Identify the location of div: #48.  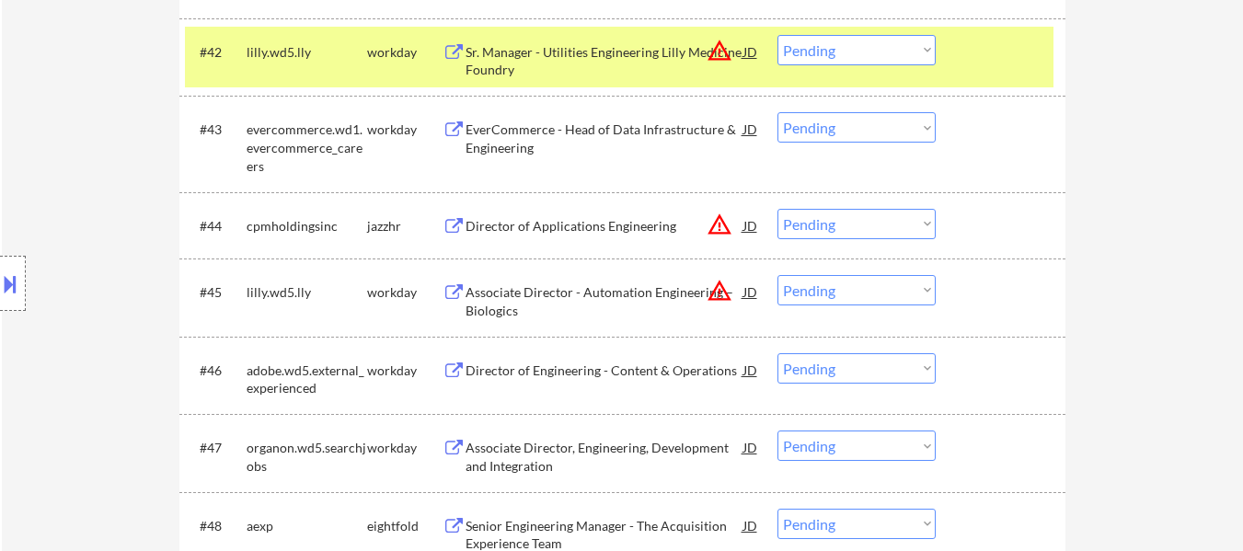
(215, 526).